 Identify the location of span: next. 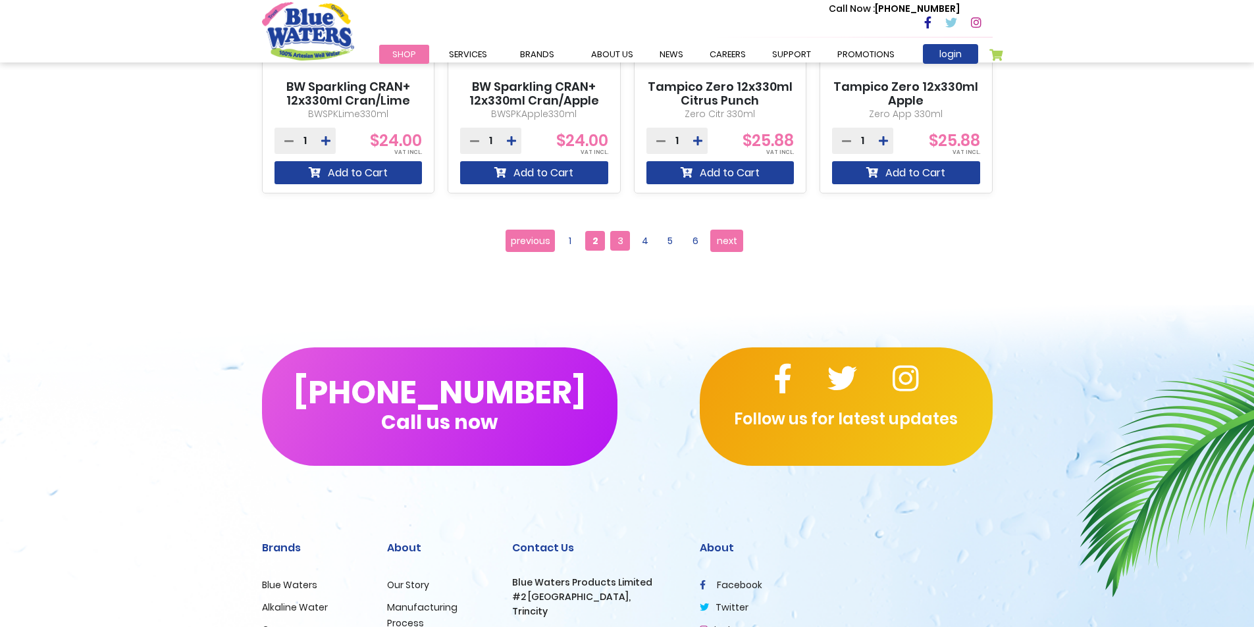
(727, 241).